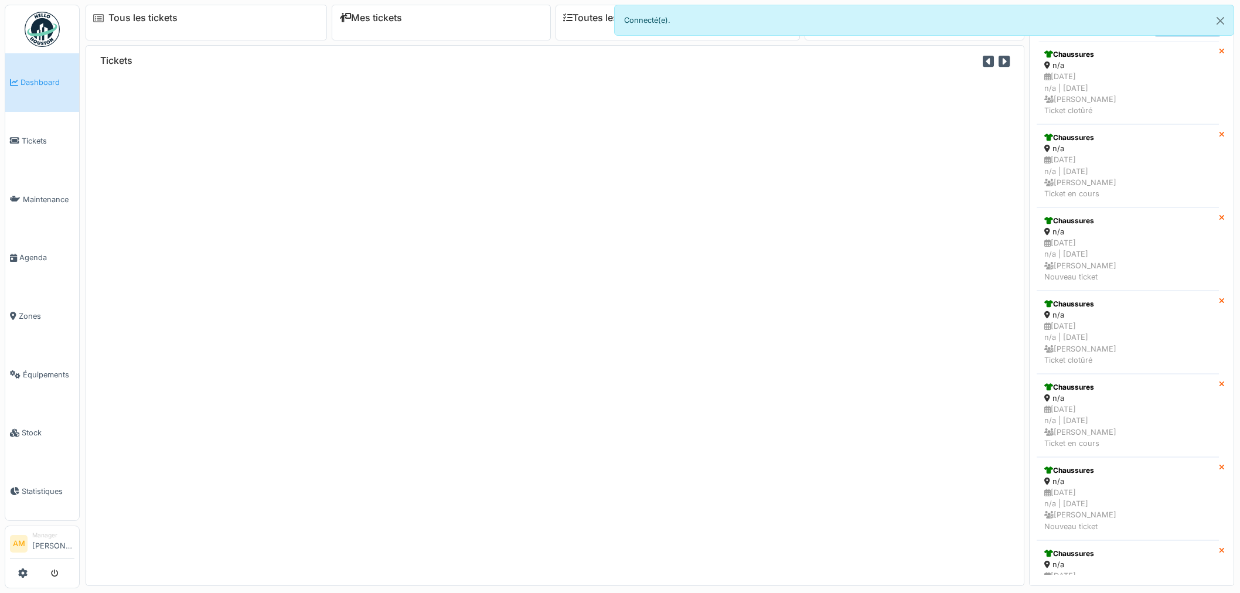 The image size is (1240, 593). Describe the element at coordinates (49, 374) in the screenshot. I see `span: Équipements` at that location.